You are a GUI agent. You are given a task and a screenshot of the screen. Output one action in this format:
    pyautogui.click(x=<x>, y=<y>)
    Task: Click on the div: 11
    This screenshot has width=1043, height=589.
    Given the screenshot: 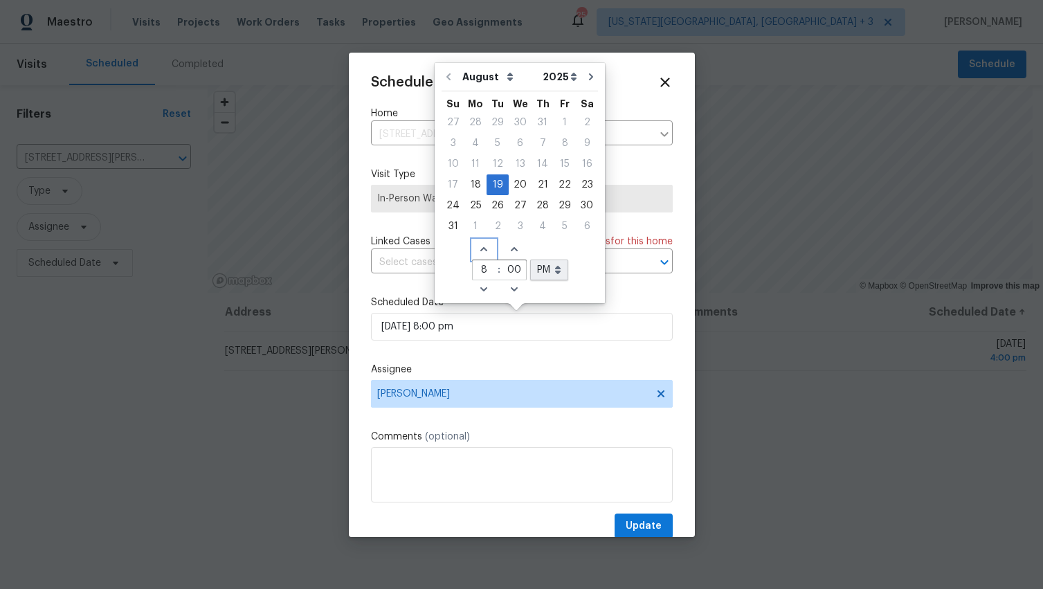 What is the action you would take?
    pyautogui.click(x=475, y=164)
    